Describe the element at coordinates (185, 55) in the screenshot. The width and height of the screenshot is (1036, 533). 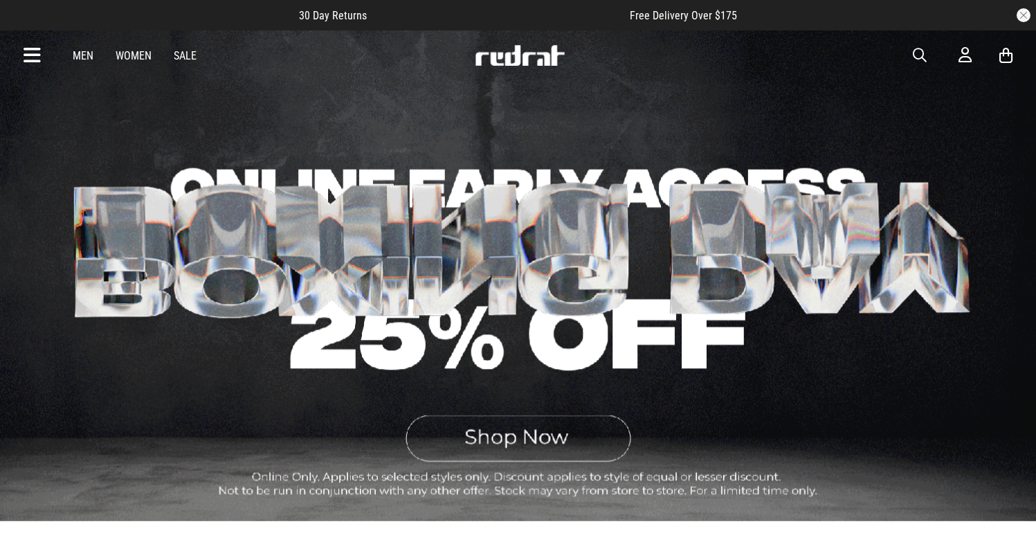
I see `a: Sale` at that location.